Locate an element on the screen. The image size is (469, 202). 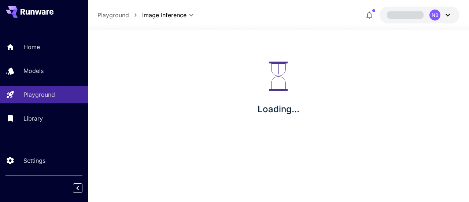
button: NB is located at coordinates (420, 15).